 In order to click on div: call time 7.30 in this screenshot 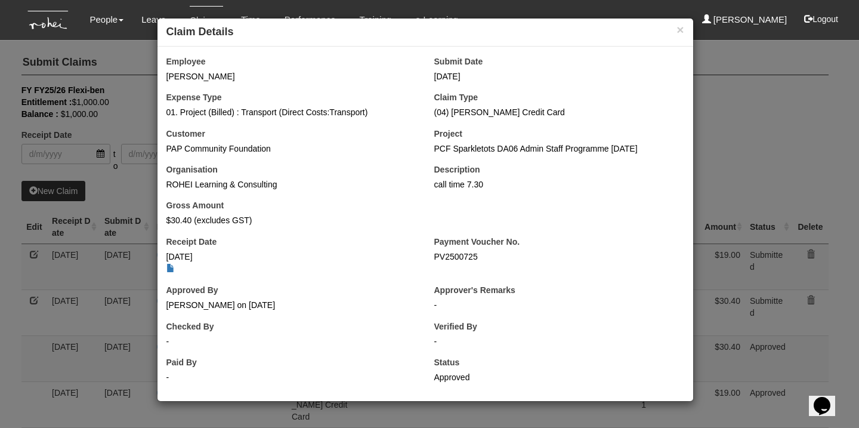, I will do `click(559, 184)`.